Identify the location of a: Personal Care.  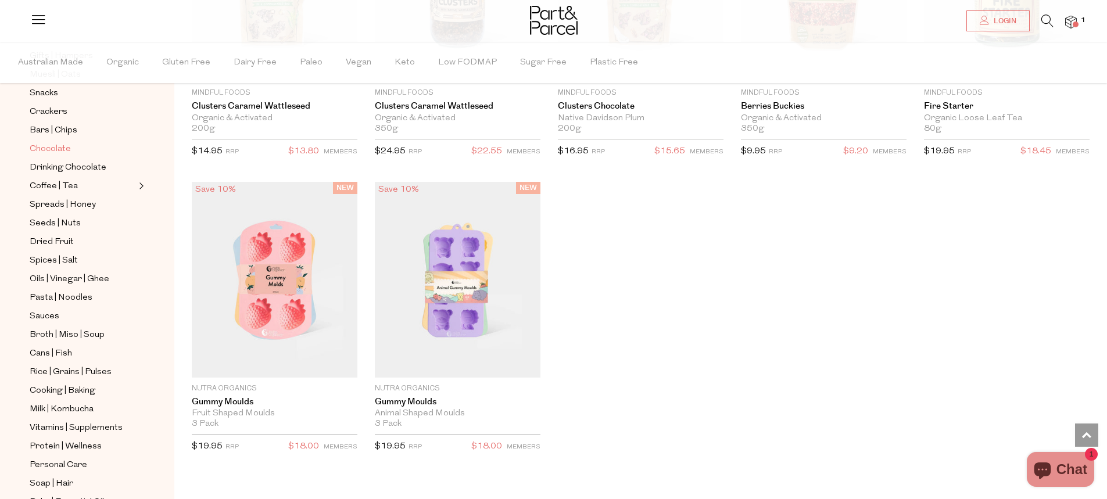
(82, 465).